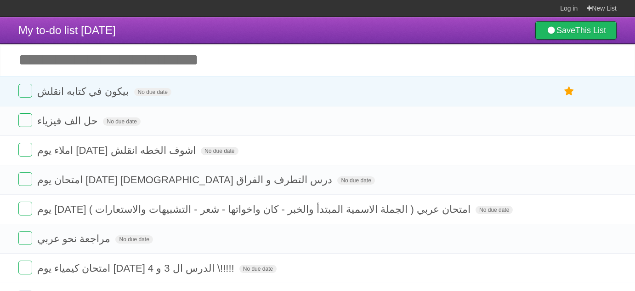 The width and height of the screenshot is (635, 291). I want to click on span: مراجعة نحو عربي, so click(75, 238).